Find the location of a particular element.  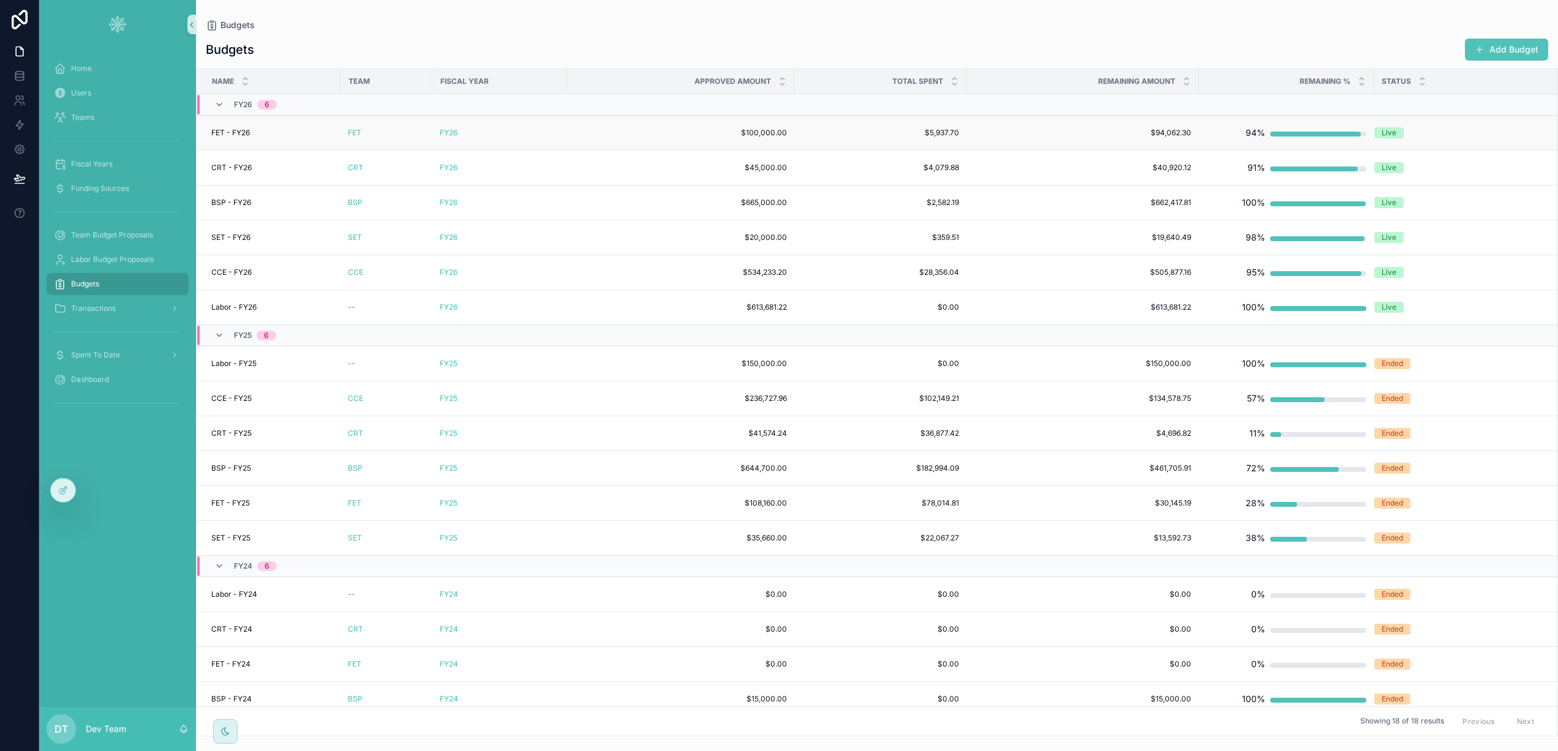

span: Labor Budget Proposals is located at coordinates (112, 260).